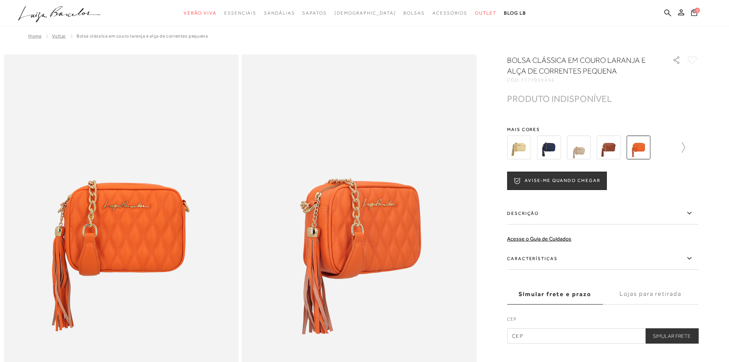 The height and width of the screenshot is (362, 729). What do you see at coordinates (603, 129) in the screenshot?
I see `span: Mais cores` at bounding box center [603, 129].